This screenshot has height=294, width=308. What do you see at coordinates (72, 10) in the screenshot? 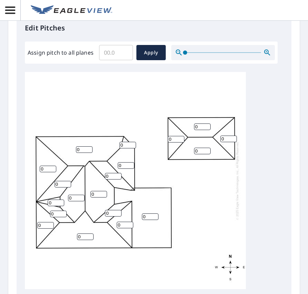
I see `a: EV Logo` at bounding box center [72, 10].